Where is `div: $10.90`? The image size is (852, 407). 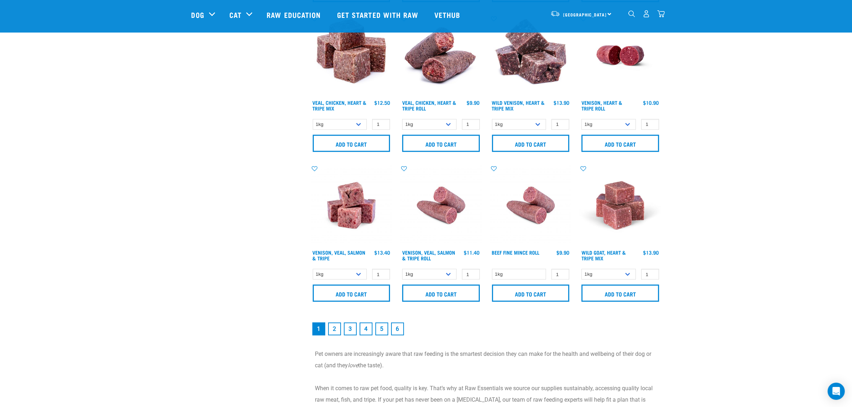 div: $10.90 is located at coordinates (652, 103).